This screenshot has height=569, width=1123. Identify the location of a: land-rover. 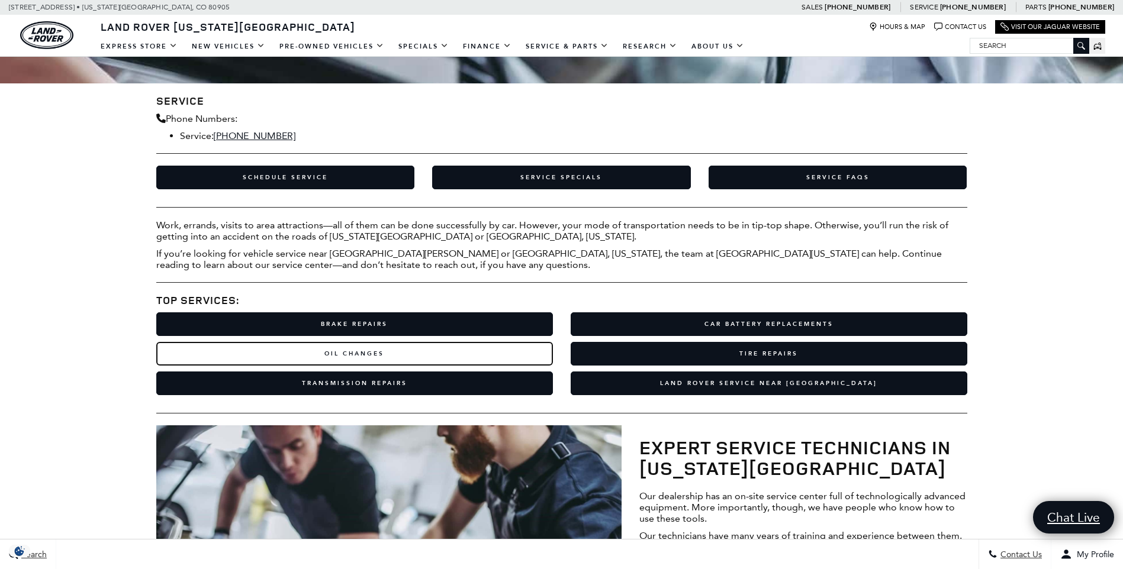
(47, 35).